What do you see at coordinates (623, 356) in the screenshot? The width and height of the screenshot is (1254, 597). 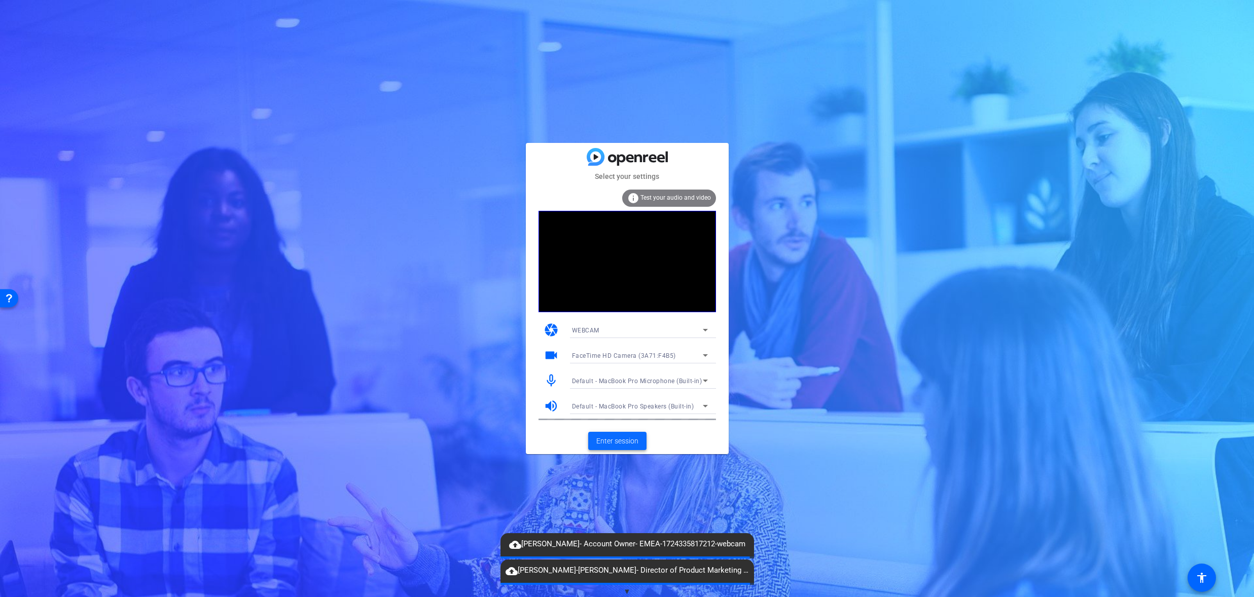 I see `span: FaceTime HD Camera (3A71:F4B5)` at bounding box center [623, 356].